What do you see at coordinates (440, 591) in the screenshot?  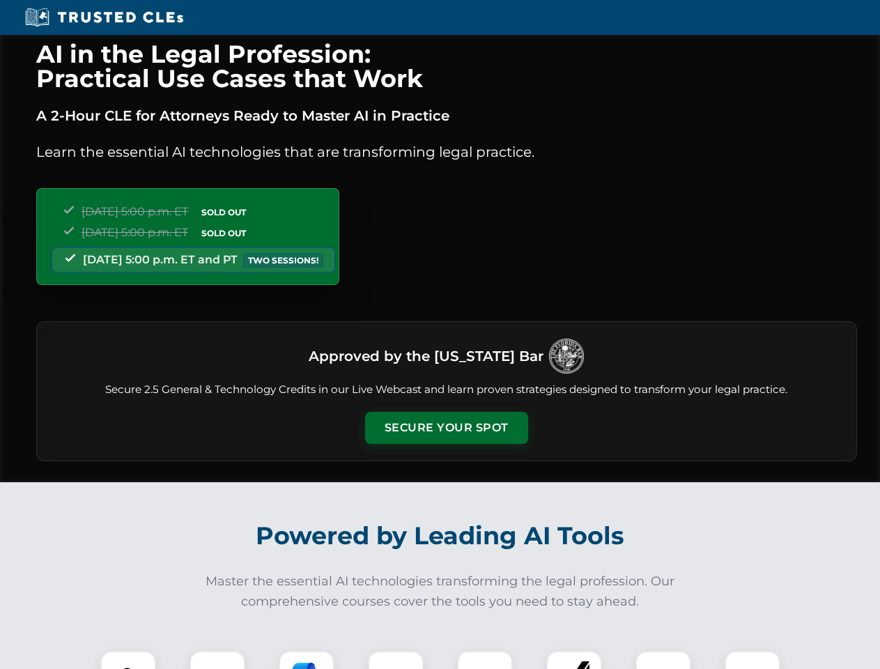 I see `p: Master the essential AI technologies transforming the legal profession. Our comprehensive courses...` at bounding box center [440, 591].